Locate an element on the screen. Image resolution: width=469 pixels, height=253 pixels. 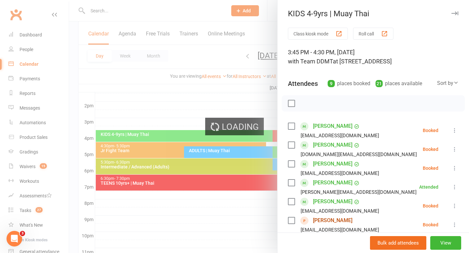
button: Class kiosk mode is located at coordinates (318, 34).